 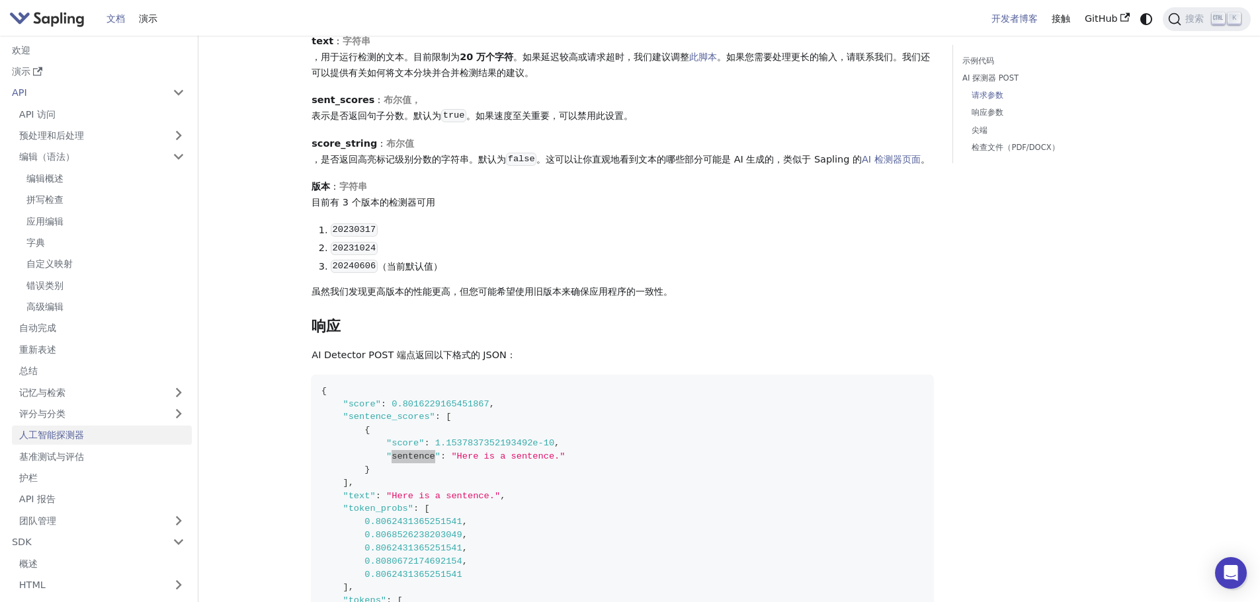 I want to click on font: 记忆与检索, so click(x=42, y=393).